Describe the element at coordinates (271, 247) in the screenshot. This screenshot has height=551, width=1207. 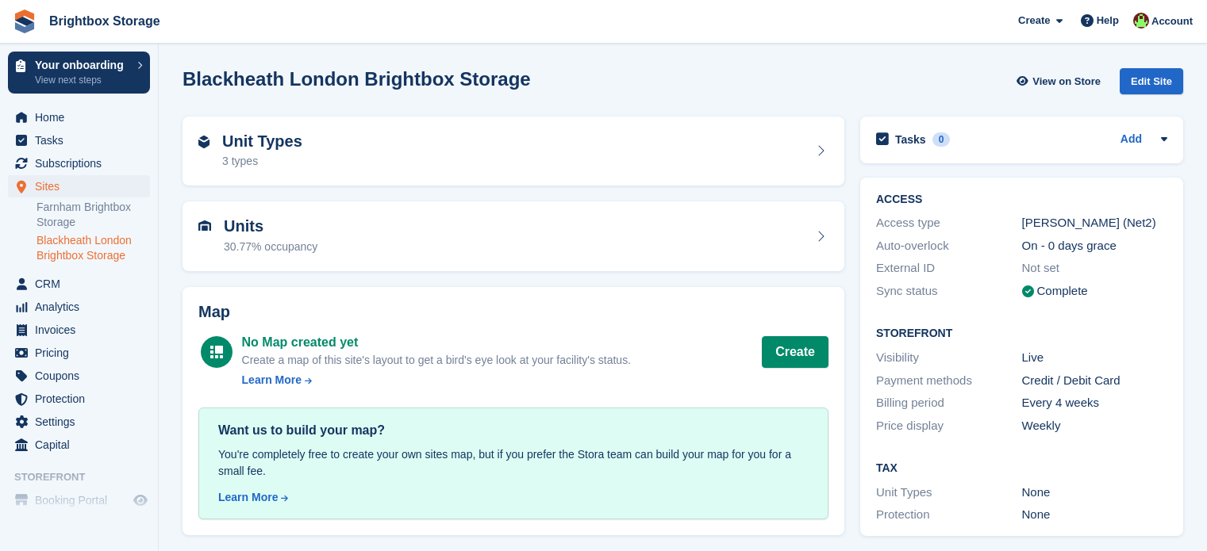
I see `div: 30.77% occupancy` at that location.